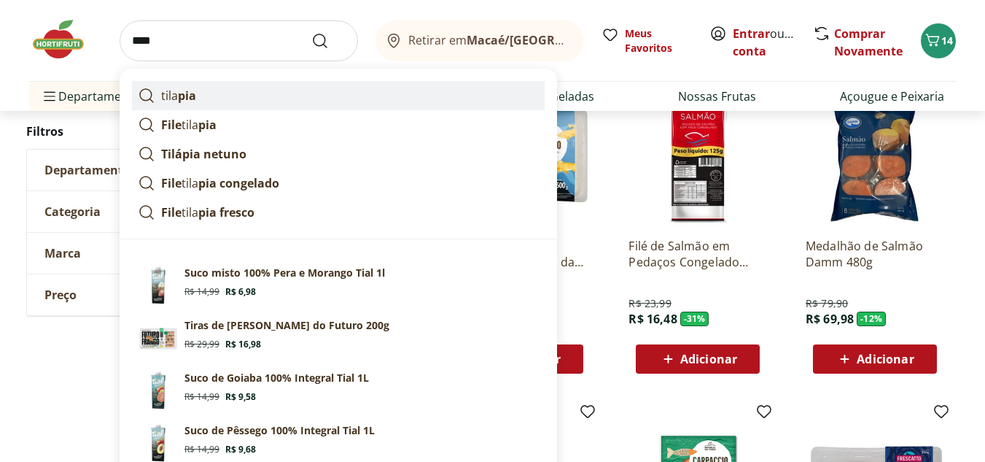 The image size is (985, 462). I want to click on a: Comprar Novamente, so click(869, 42).